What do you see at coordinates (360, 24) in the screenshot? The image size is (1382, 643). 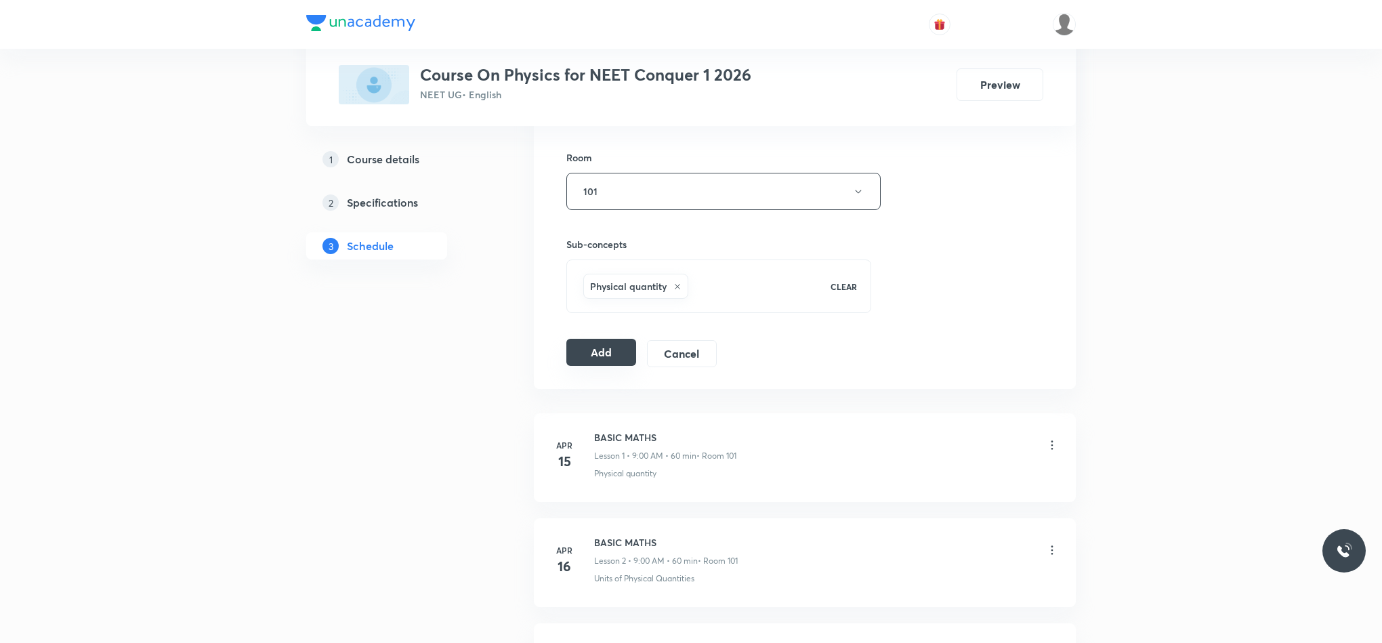 I see `a: Company Logo` at bounding box center [360, 24].